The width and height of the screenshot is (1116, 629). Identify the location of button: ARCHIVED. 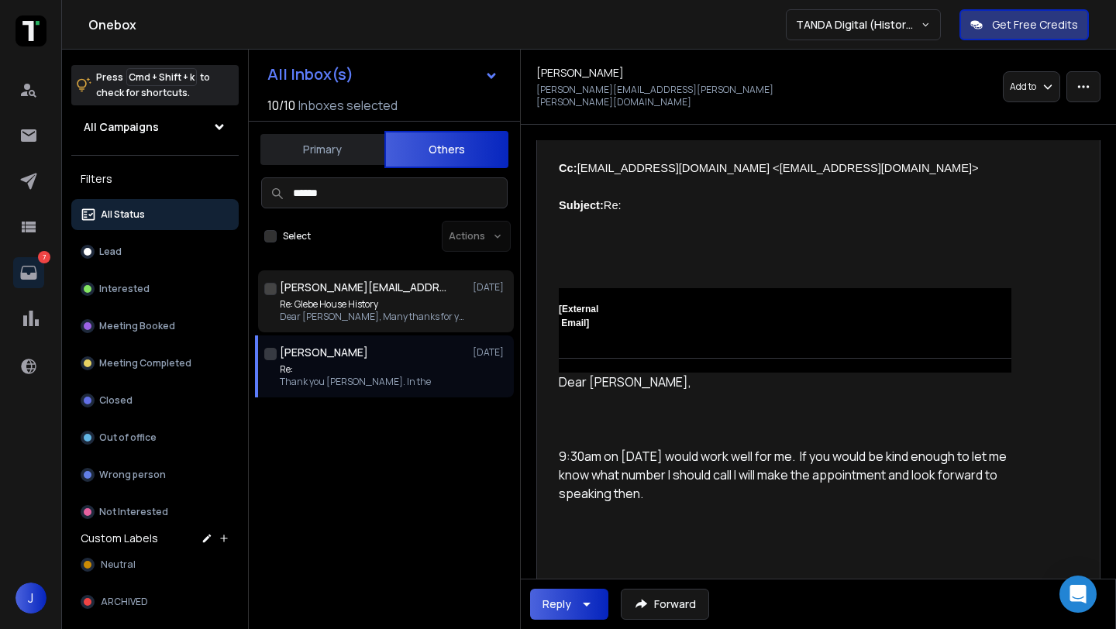
(155, 602).